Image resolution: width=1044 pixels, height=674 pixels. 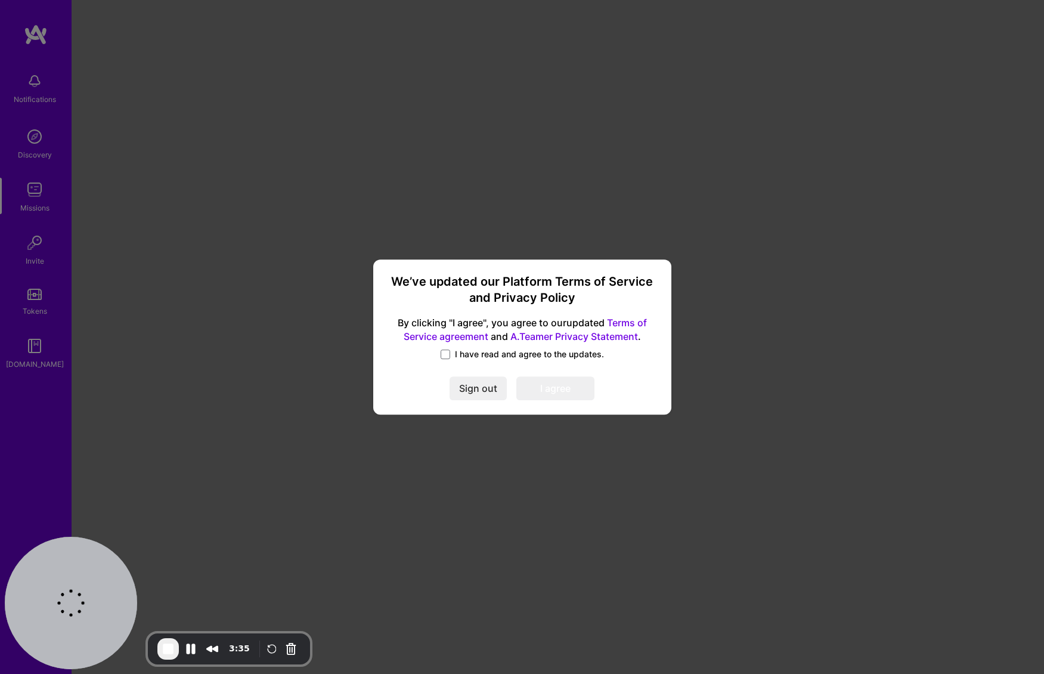 What do you see at coordinates (522, 290) in the screenshot?
I see `h3: We’ve updated our Platform Terms of Service and Privacy Policy` at bounding box center [522, 290].